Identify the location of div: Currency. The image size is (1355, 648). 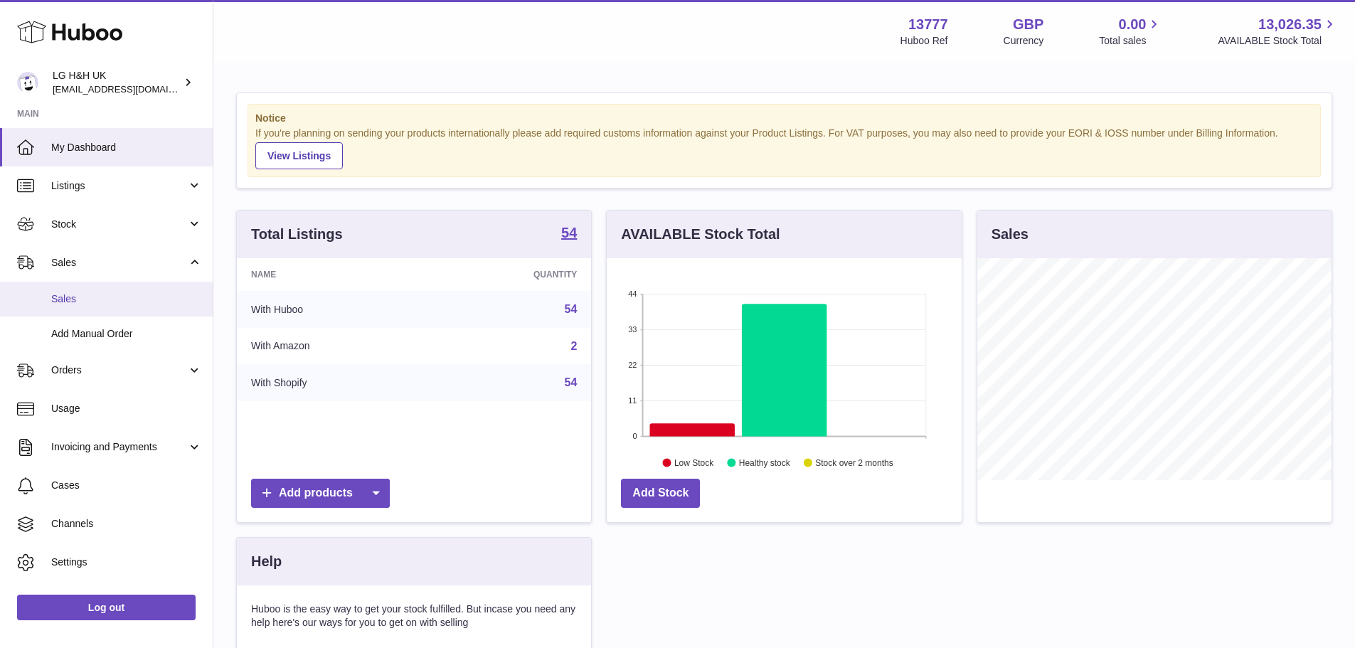
(1023, 41).